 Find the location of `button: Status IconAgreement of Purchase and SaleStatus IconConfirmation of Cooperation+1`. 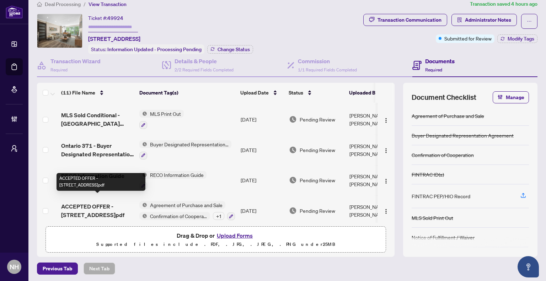

button: Status IconAgreement of Purchase and SaleStatus IconConfirmation of Cooperation+1 is located at coordinates (187, 211).